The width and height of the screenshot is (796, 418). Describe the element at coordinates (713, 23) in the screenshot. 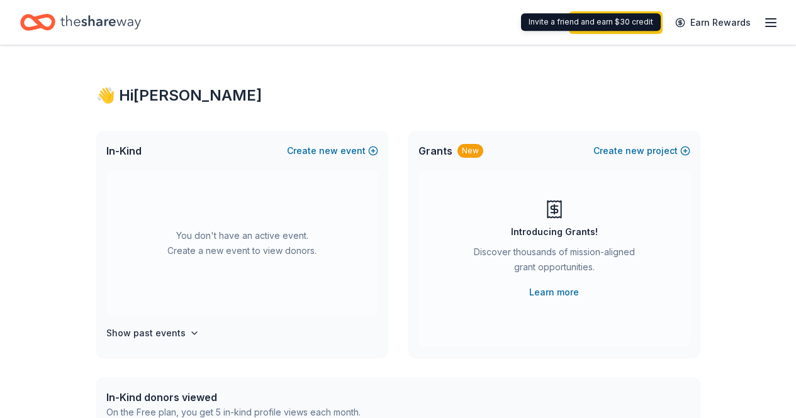

I see `a: Earn Rewards` at that location.